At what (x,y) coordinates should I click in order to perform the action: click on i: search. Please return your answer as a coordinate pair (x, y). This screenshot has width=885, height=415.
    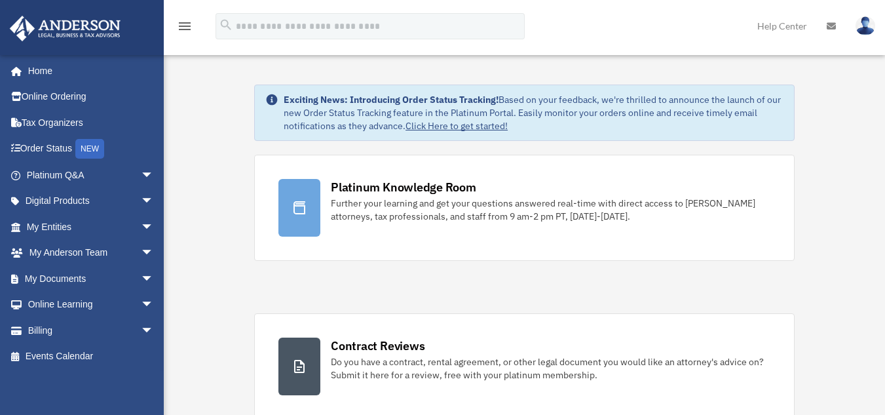
    Looking at the image, I should click on (226, 25).